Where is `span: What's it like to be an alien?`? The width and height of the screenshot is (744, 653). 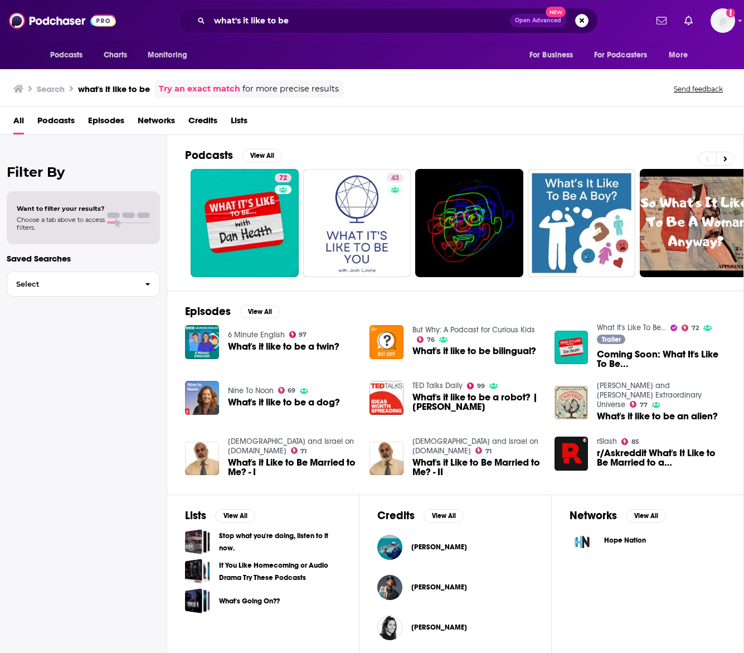 span: What's it like to be an alien? is located at coordinates (657, 416).